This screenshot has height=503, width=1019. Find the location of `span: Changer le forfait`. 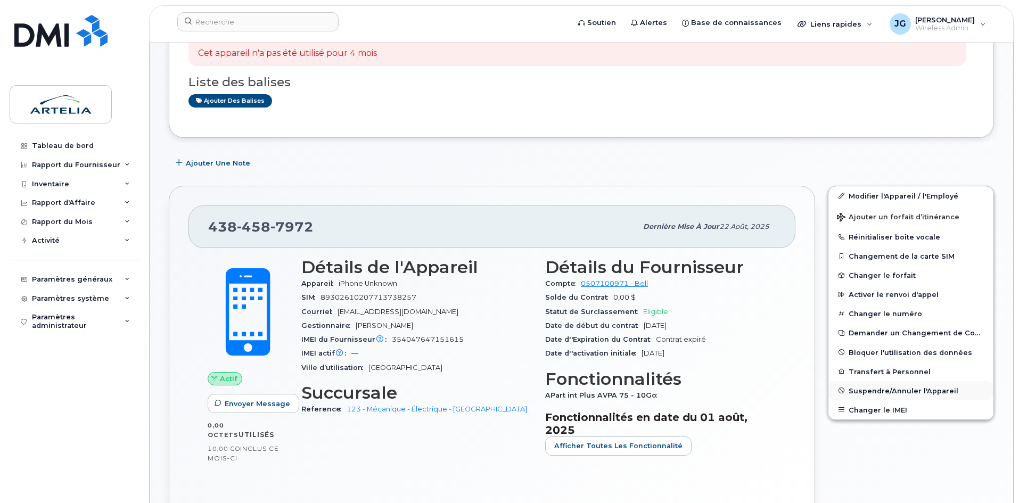

span: Changer le forfait is located at coordinates (882, 275).